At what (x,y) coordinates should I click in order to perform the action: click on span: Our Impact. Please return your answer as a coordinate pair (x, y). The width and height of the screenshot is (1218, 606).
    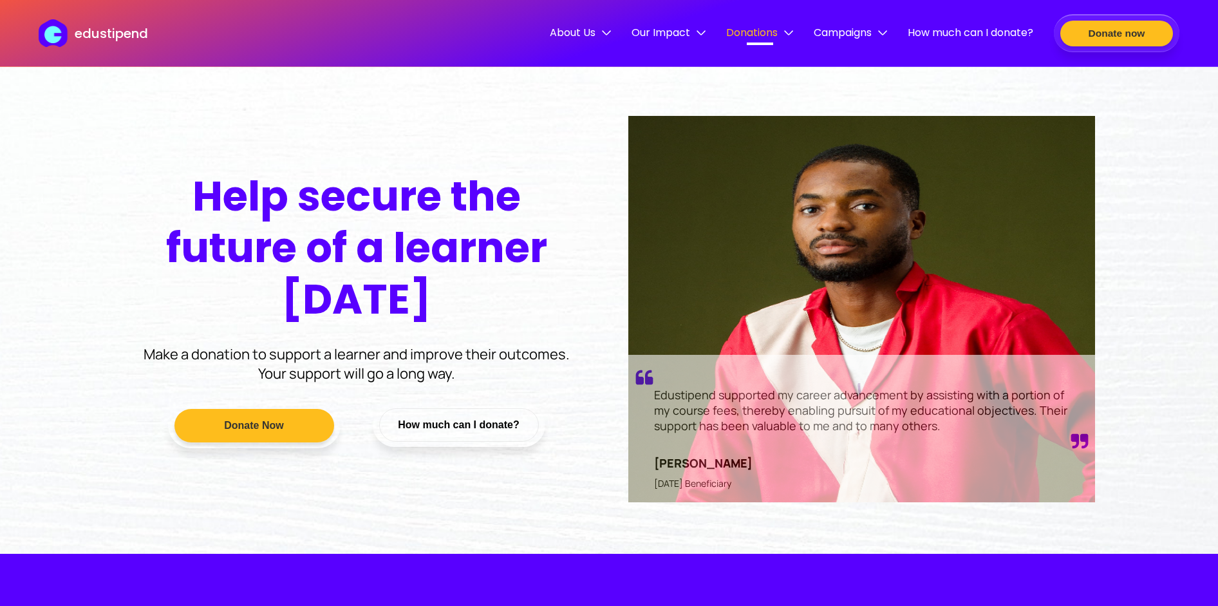
    Looking at the image, I should click on (668, 32).